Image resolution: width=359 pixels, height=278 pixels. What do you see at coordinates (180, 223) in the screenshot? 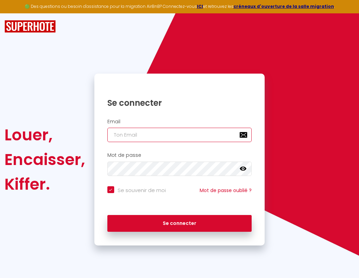
I see `button: Se connecter` at bounding box center [180, 223].